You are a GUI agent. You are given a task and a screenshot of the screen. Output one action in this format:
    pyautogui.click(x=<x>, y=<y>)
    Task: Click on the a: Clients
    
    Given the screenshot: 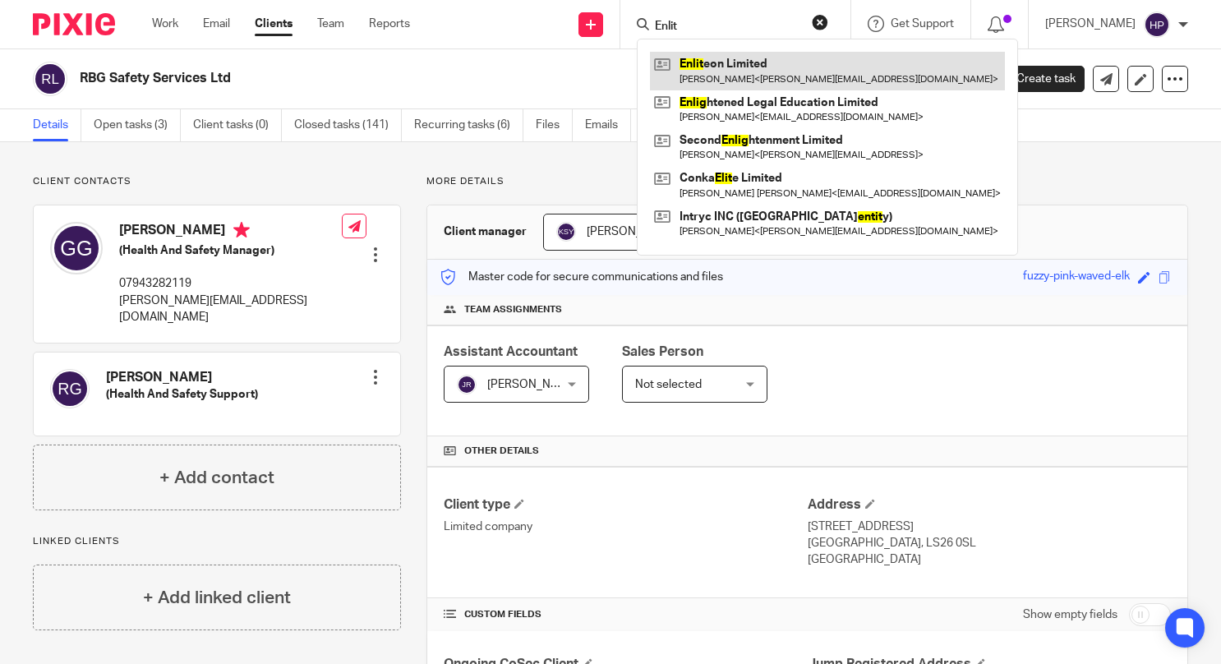 What is the action you would take?
    pyautogui.click(x=274, y=24)
    